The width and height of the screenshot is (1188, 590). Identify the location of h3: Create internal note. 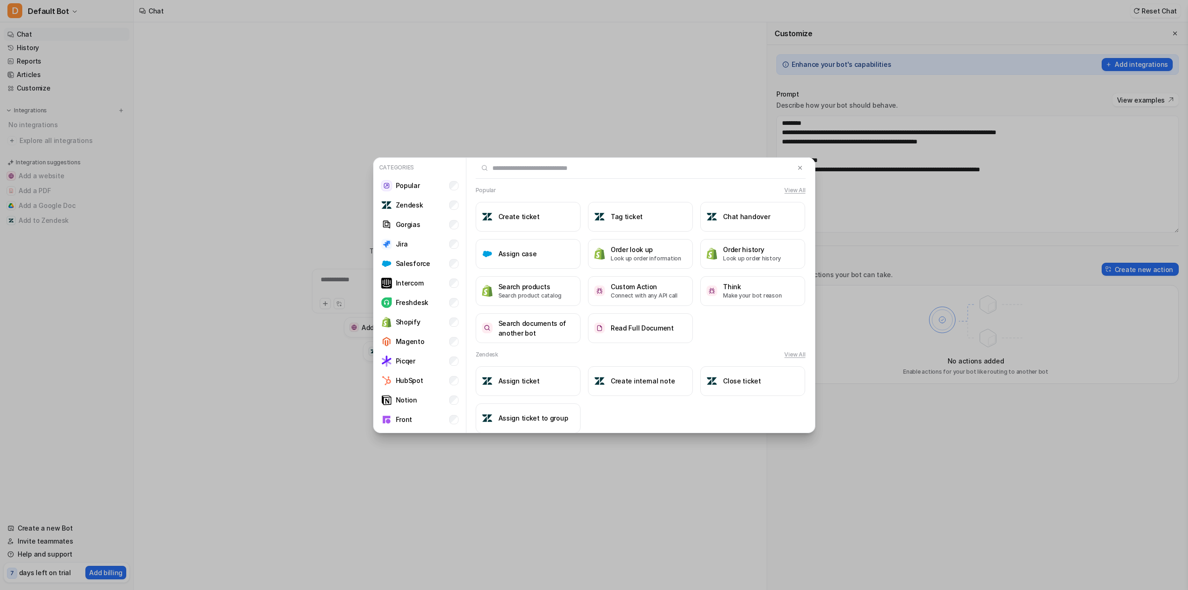
(643, 381).